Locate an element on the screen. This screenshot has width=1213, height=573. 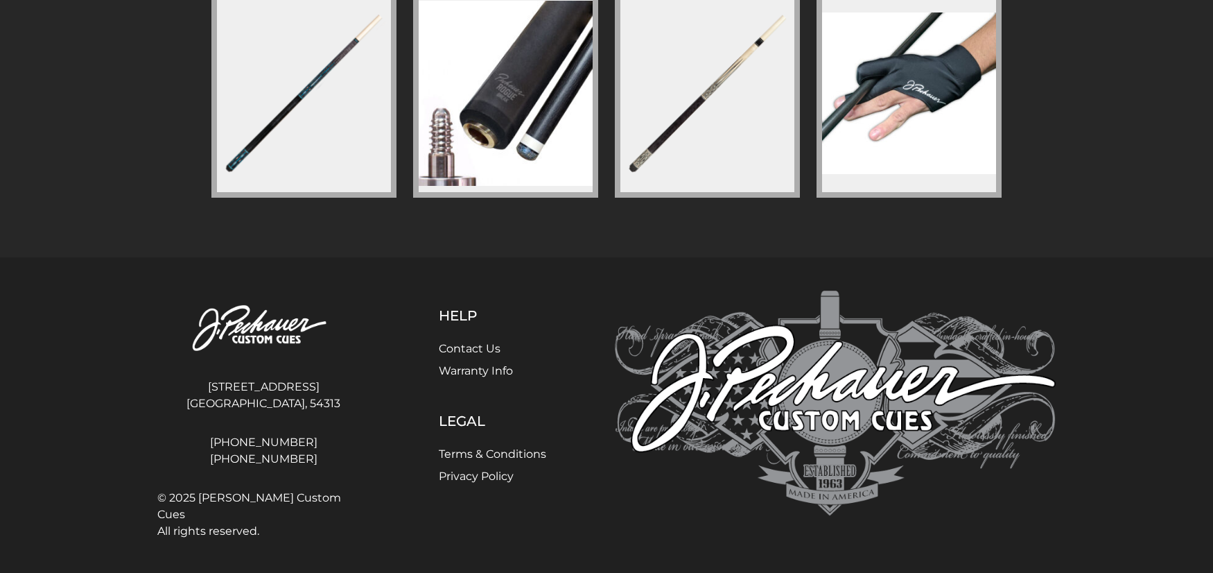
a: Contact Us is located at coordinates (469, 348).